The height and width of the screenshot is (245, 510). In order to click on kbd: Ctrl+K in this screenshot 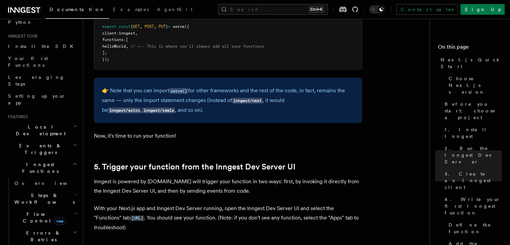, I will do `click(316, 9)`.